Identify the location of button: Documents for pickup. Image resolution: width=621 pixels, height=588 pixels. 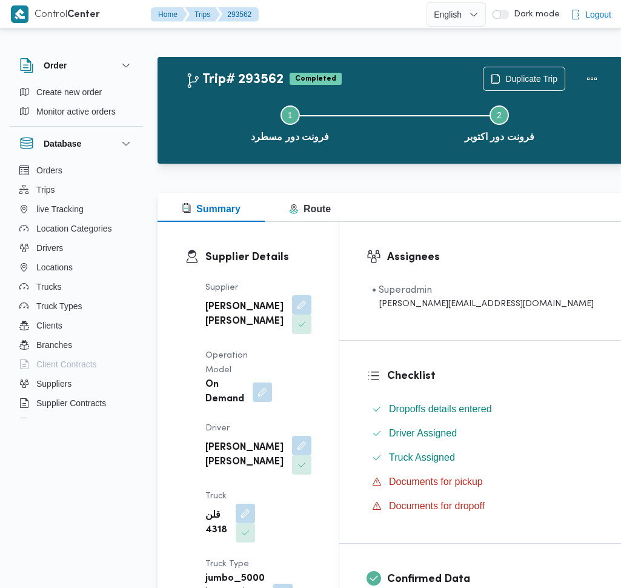
(483, 482).